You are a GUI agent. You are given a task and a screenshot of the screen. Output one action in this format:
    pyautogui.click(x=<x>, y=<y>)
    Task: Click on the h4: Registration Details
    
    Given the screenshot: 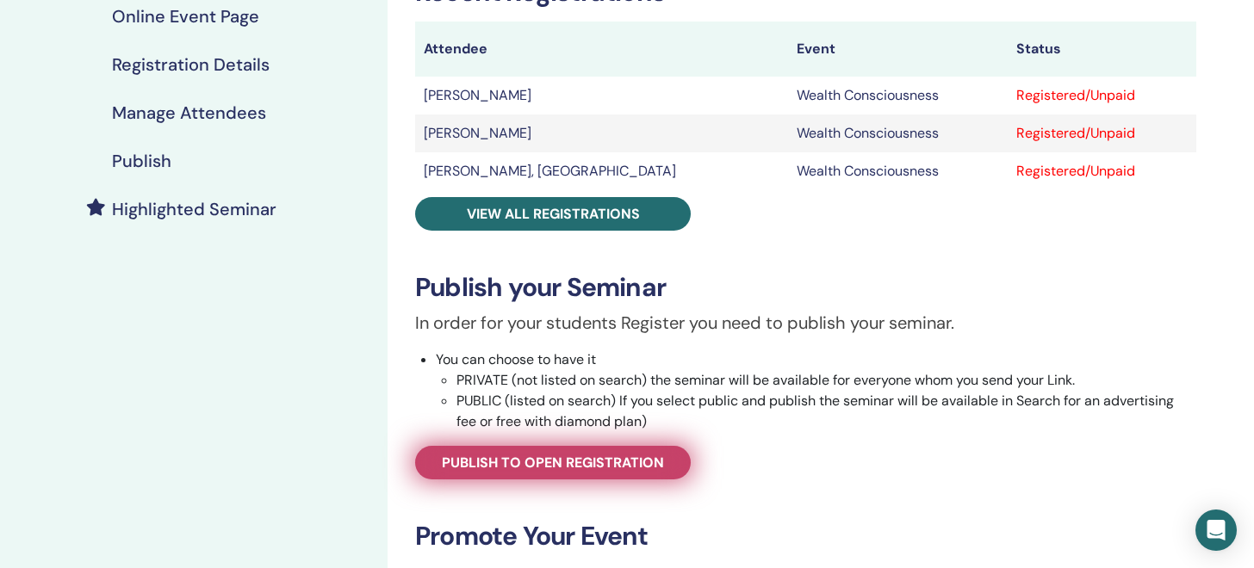 What is the action you would take?
    pyautogui.click(x=190, y=65)
    